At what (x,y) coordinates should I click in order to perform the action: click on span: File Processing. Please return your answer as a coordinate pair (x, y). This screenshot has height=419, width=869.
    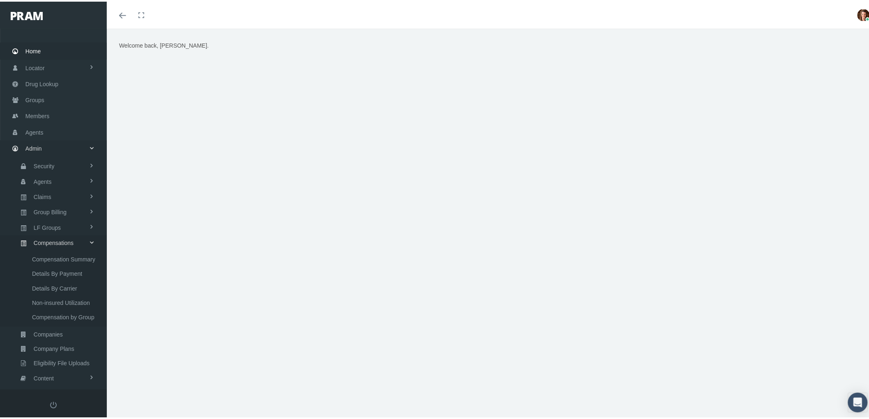
    Looking at the image, I should click on (53, 392).